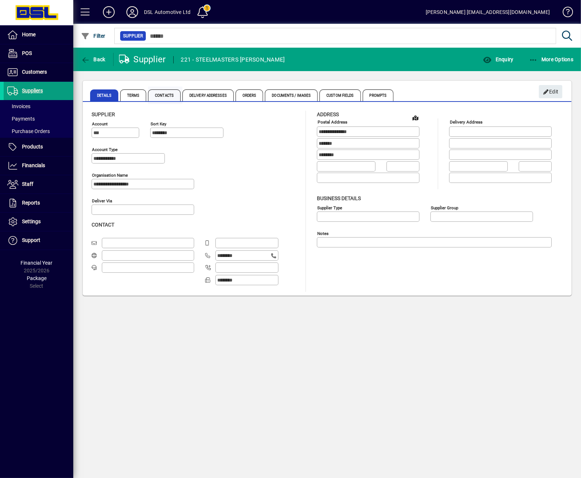 The width and height of the screenshot is (581, 478). Describe the element at coordinates (551, 59) in the screenshot. I see `button: More Options` at that location.